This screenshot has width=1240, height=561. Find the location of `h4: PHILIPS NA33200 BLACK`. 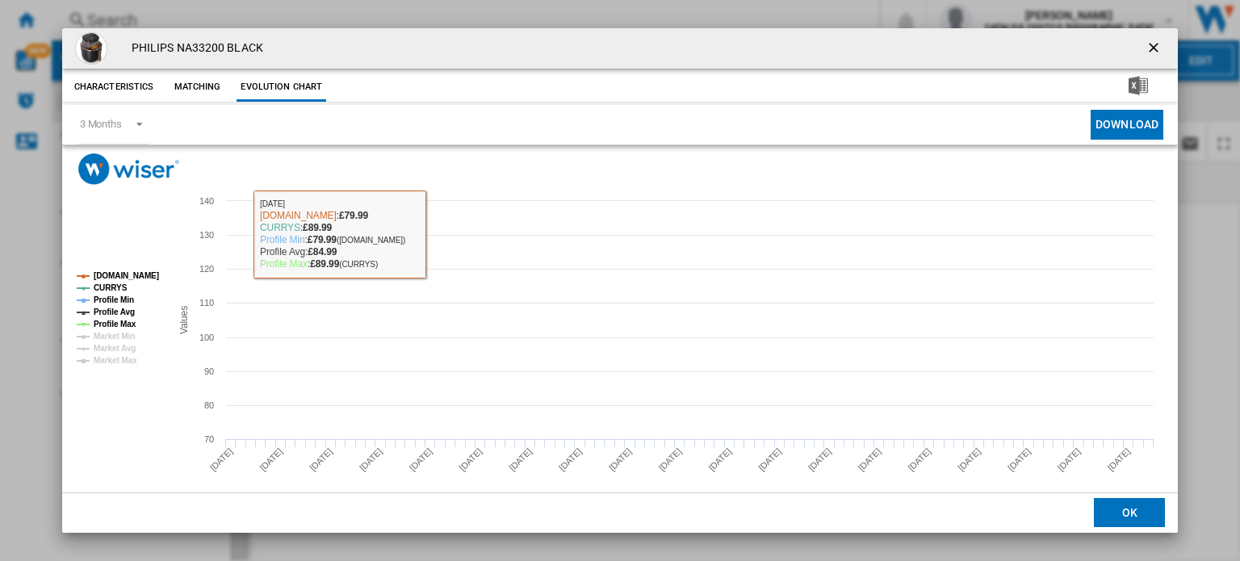

h4: PHILIPS NA33200 BLACK is located at coordinates (193, 48).